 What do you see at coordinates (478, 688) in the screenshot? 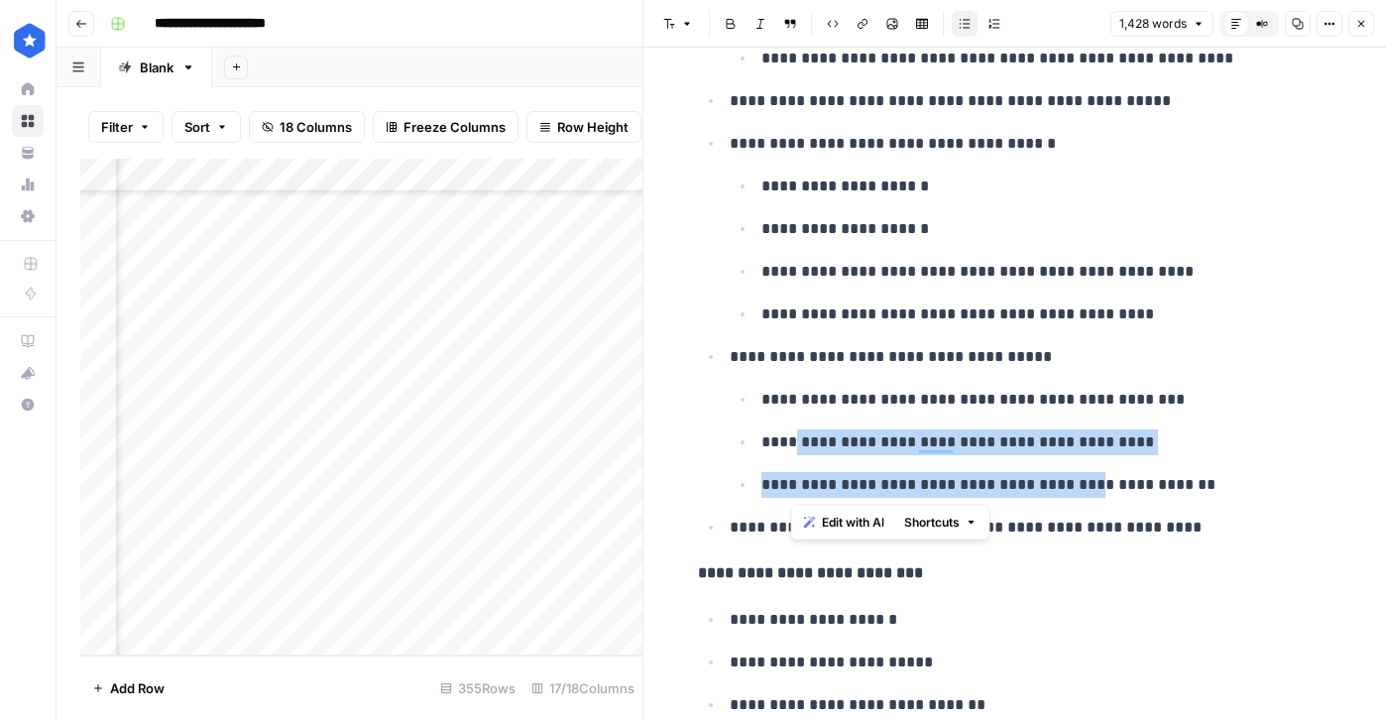
I see `div: 355 Rows` at bounding box center [478, 688].